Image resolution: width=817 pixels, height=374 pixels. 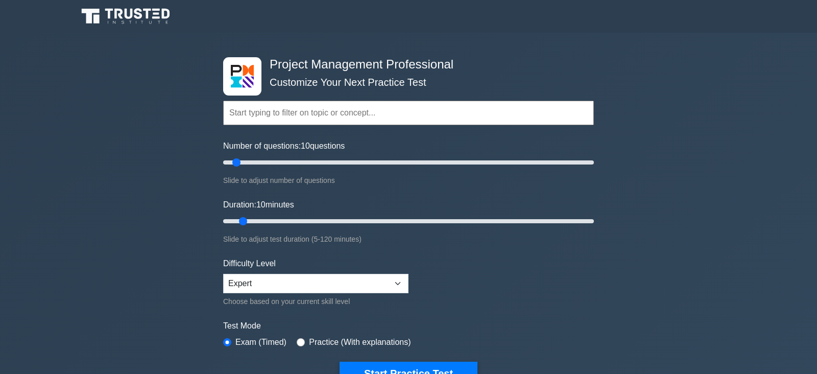 What do you see at coordinates (249, 263) in the screenshot?
I see `label: Difficulty Level` at bounding box center [249, 263].